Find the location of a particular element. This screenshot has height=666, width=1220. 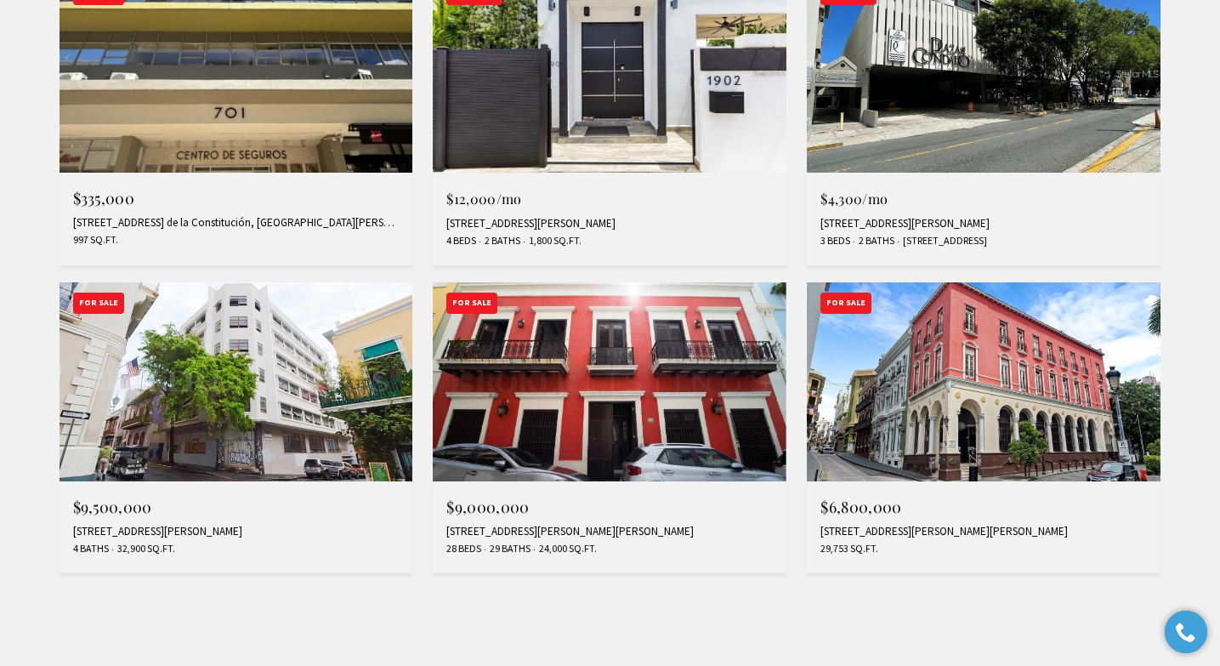

span: $9,500,000 is located at coordinates (112, 507).